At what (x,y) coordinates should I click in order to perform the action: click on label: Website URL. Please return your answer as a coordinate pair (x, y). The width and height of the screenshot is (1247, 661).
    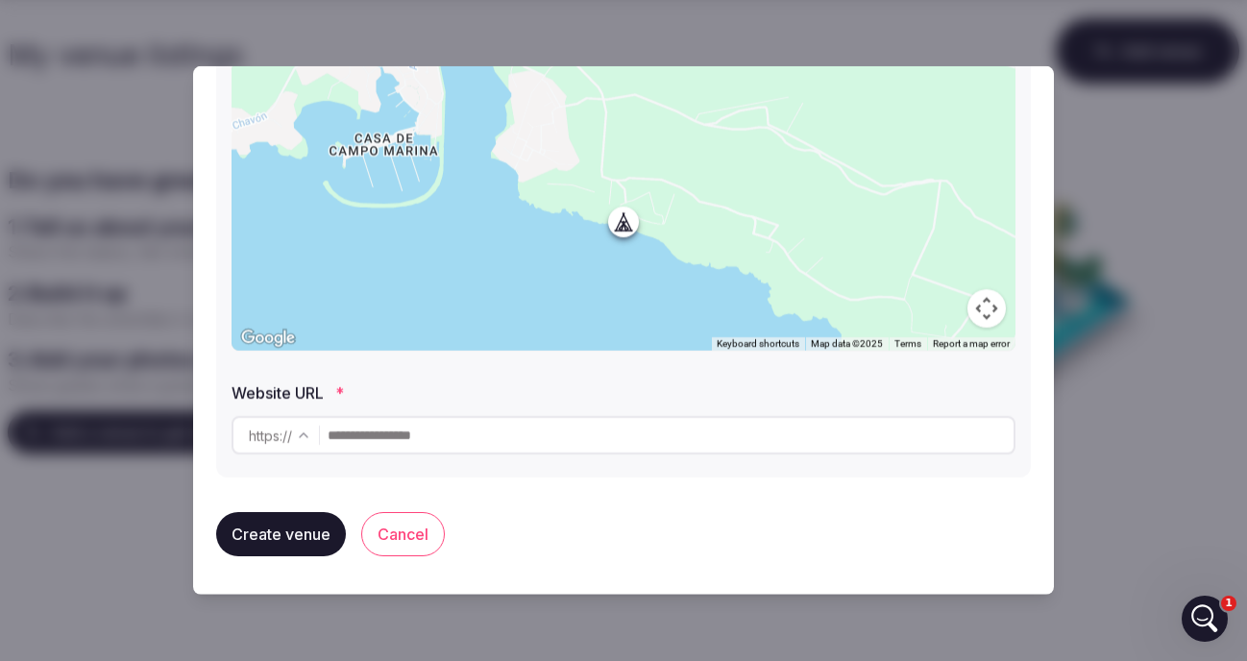
    Looking at the image, I should click on (624, 393).